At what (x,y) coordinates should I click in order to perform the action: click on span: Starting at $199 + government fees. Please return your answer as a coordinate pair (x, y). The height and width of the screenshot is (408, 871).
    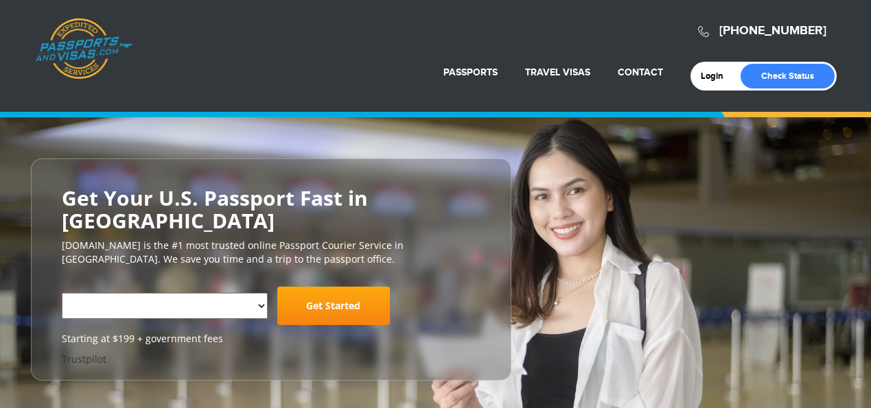
    Looking at the image, I should click on (271, 339).